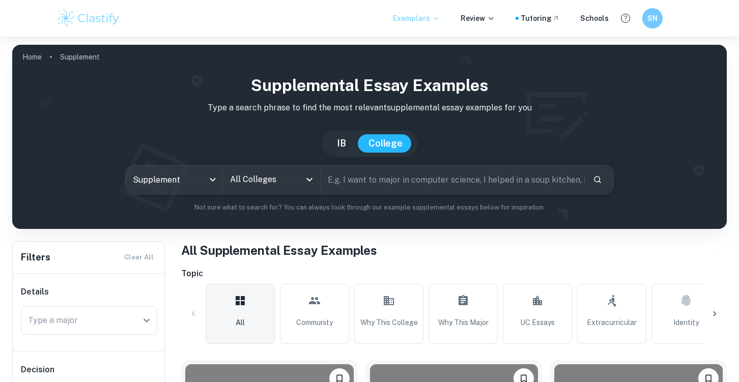 This screenshot has height=382, width=739. I want to click on h6: SN, so click(652, 18).